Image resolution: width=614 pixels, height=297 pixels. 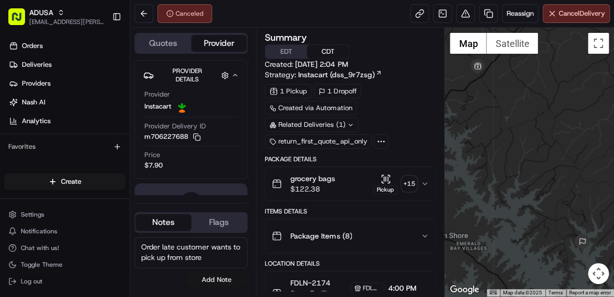 What do you see at coordinates (468, 43) in the screenshot?
I see `button: Show street map` at bounding box center [468, 43].